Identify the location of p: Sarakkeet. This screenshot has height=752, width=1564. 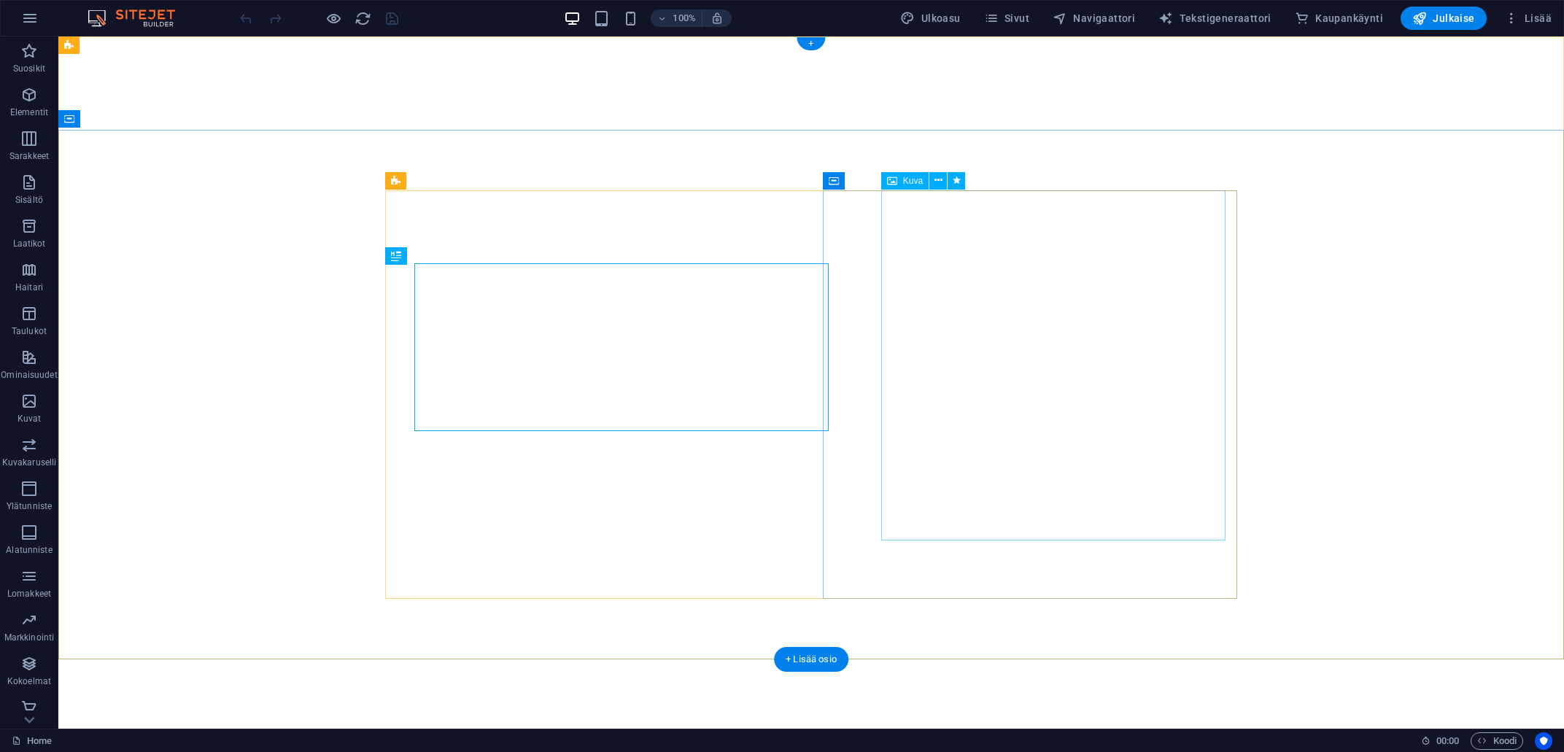
(29, 156).